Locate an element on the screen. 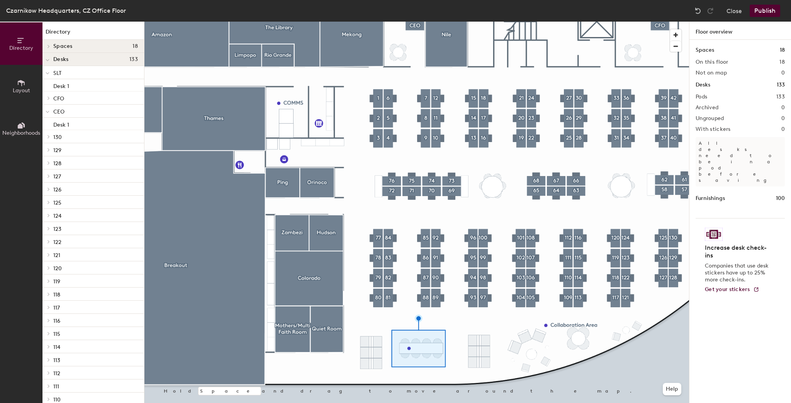  h2: On this floor is located at coordinates (712, 62).